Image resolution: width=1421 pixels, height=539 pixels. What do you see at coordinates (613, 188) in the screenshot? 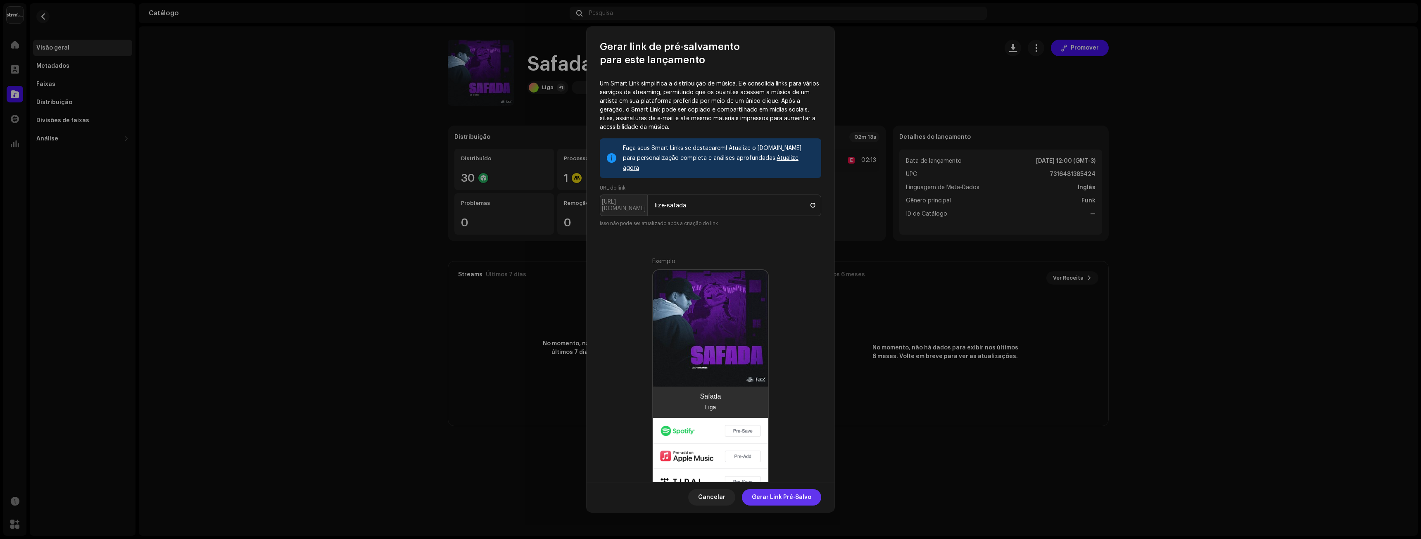
I see `font: URL do link` at bounding box center [613, 188].